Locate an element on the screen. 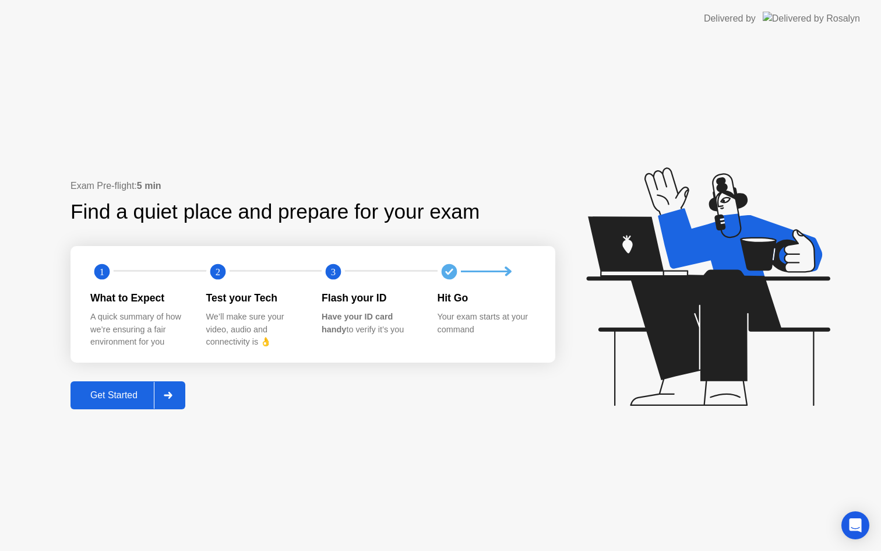  div: Hit Go is located at coordinates (486, 298).